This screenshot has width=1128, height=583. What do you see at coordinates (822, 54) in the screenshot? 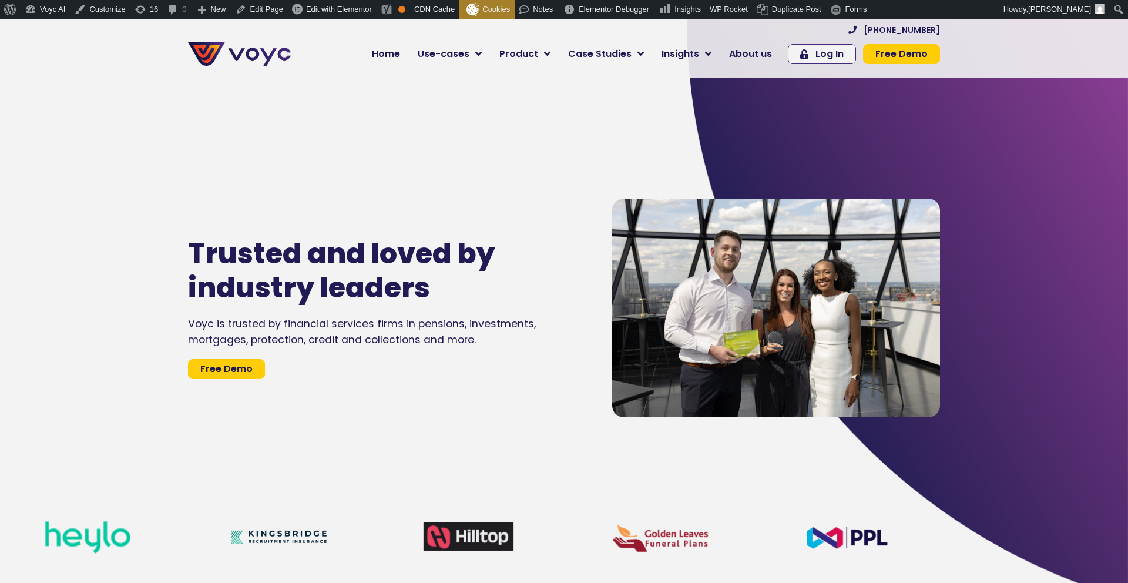
I see `a: Log In` at bounding box center [822, 54].